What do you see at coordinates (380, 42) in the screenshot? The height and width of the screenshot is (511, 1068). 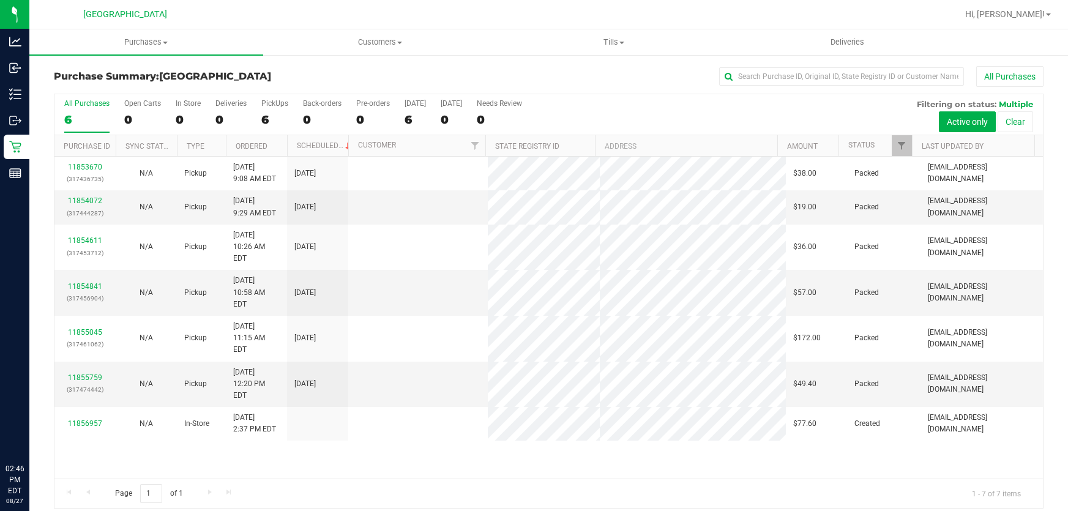 I see `span: Customers` at bounding box center [380, 42].